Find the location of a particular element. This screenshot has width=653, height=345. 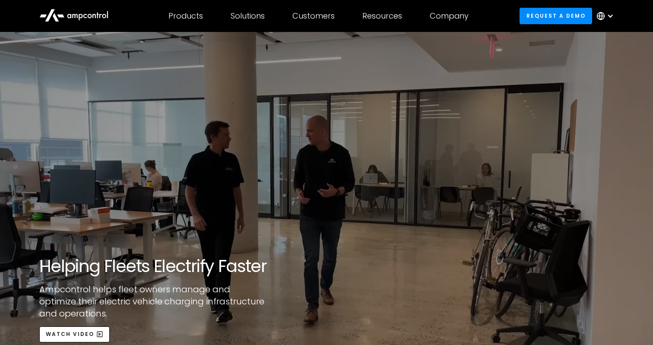

div: Company is located at coordinates (449, 16).